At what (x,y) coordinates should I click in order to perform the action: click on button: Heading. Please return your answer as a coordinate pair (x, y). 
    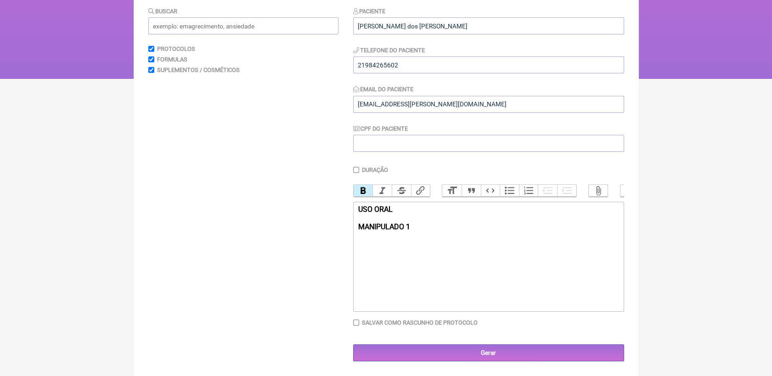
    Looking at the image, I should click on (452, 191).